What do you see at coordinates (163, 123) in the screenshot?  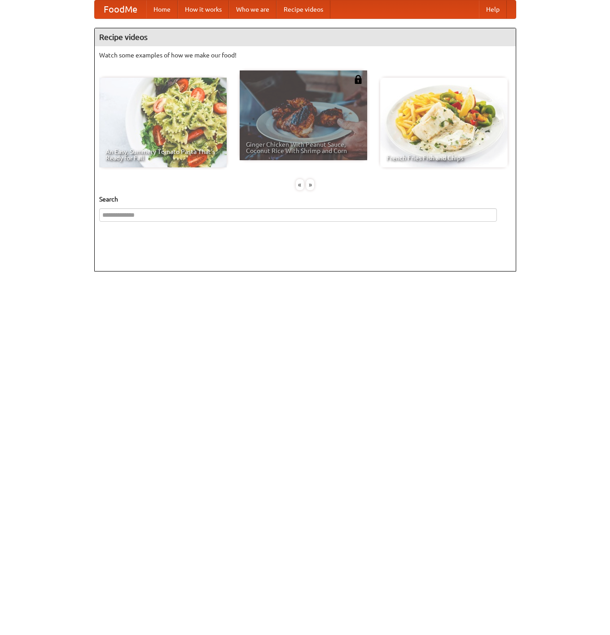 I see `a: An Easy, Summery Tomato Pasta That's Ready for Fall` at bounding box center [163, 123].